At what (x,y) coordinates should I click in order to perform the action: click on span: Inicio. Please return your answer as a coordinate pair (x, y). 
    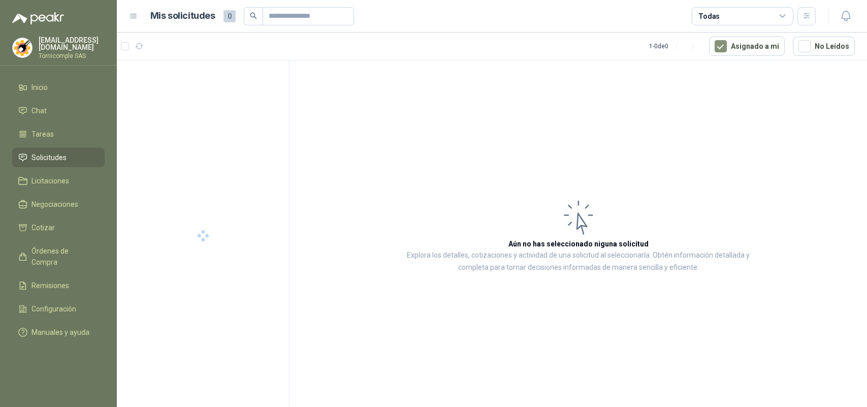
    Looking at the image, I should click on (40, 87).